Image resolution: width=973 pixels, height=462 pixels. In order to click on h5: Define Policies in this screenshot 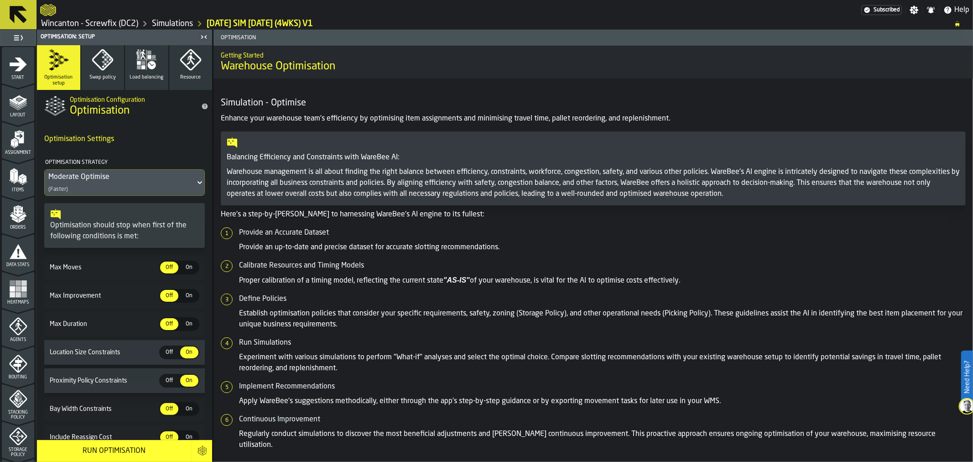, I will do `click(602, 299)`.